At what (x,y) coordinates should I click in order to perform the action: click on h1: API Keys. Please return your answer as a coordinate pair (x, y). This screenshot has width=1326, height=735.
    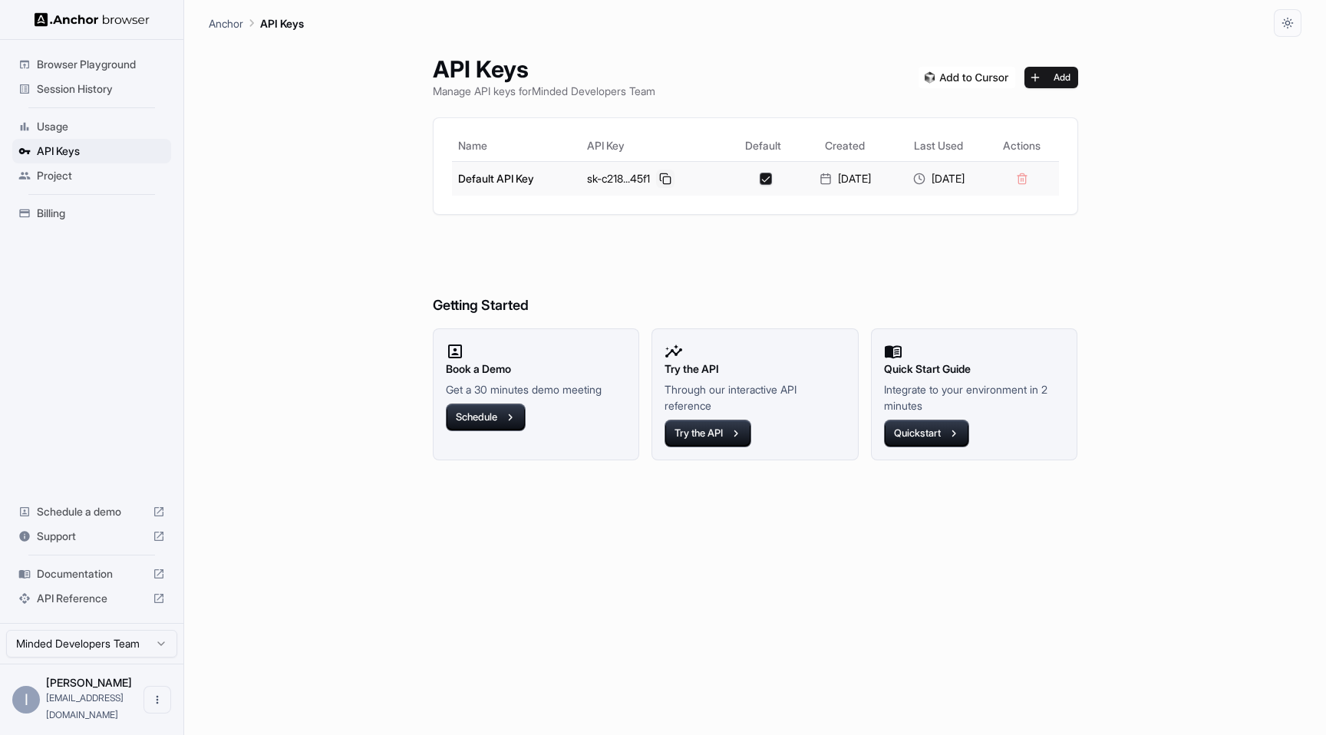
    Looking at the image, I should click on (544, 69).